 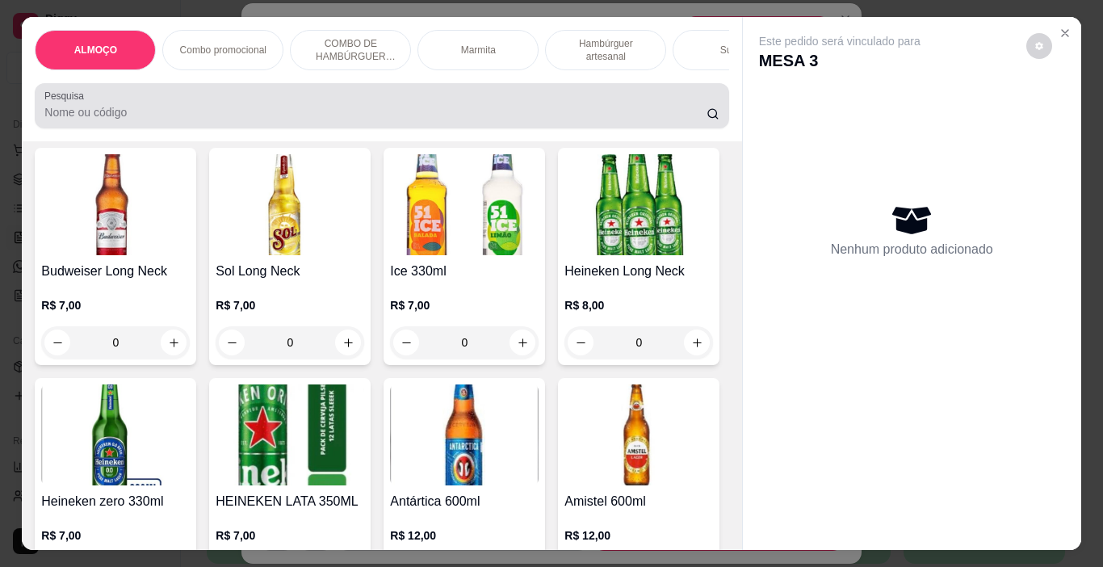 What do you see at coordinates (115, 271) in the screenshot?
I see `h4: Budweiser Long Neck` at bounding box center [115, 271].